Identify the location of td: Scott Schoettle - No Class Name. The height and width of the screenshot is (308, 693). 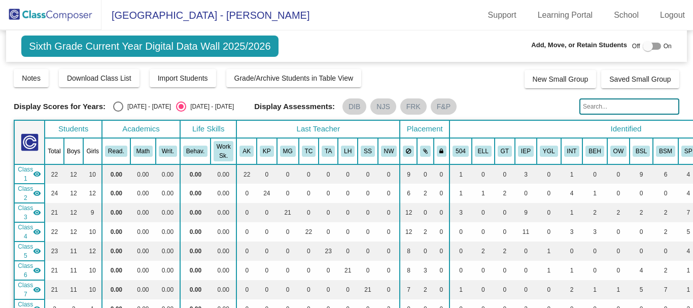
(29, 290).